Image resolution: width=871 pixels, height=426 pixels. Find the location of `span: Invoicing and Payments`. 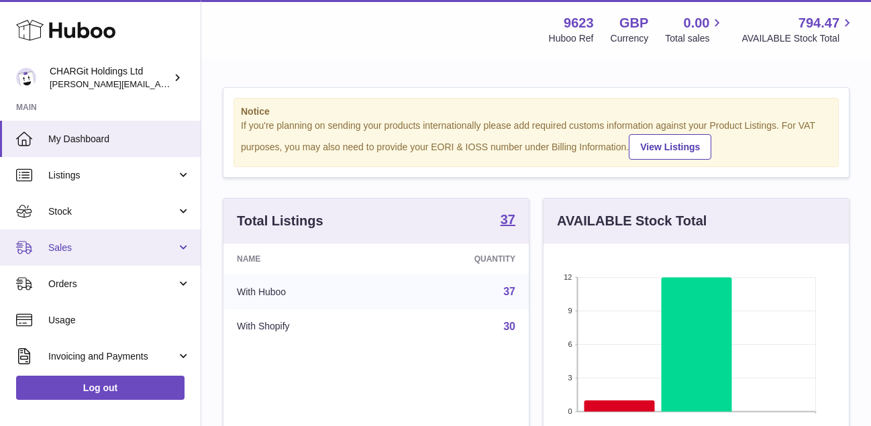

span: Invoicing and Payments is located at coordinates (112, 356).